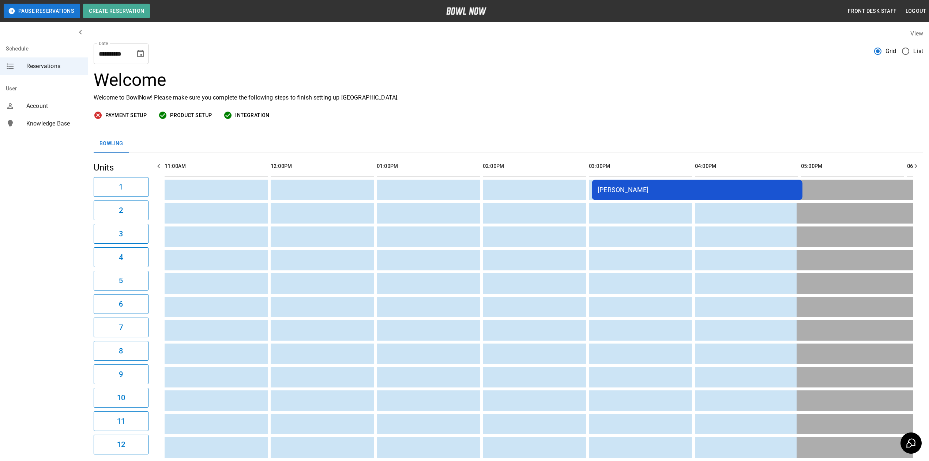  I want to click on div: inventory tabs, so click(508, 144).